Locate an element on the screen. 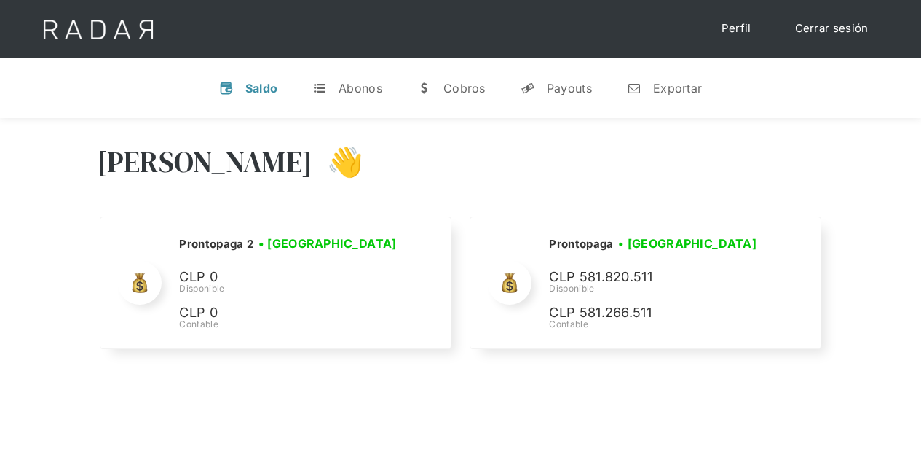 Image resolution: width=921 pixels, height=460 pixels. a: Cerrar sesión is located at coordinates (832, 28).